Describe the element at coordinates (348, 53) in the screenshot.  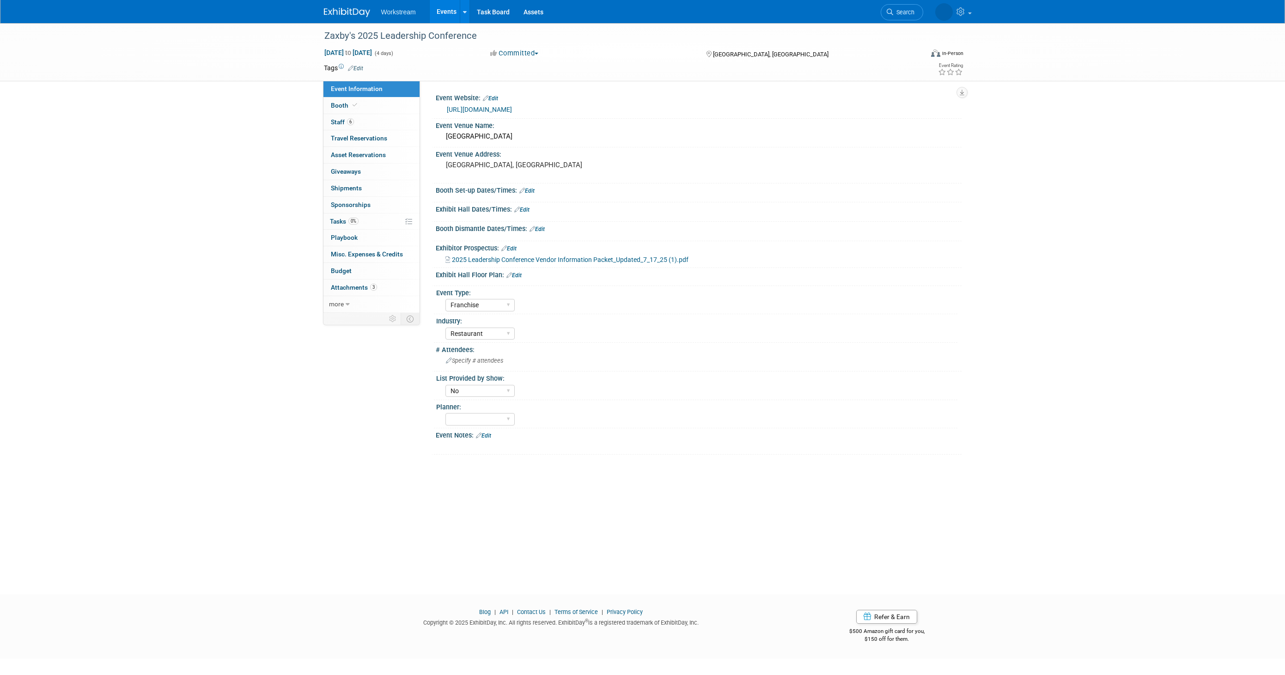
I see `span: to` at that location.